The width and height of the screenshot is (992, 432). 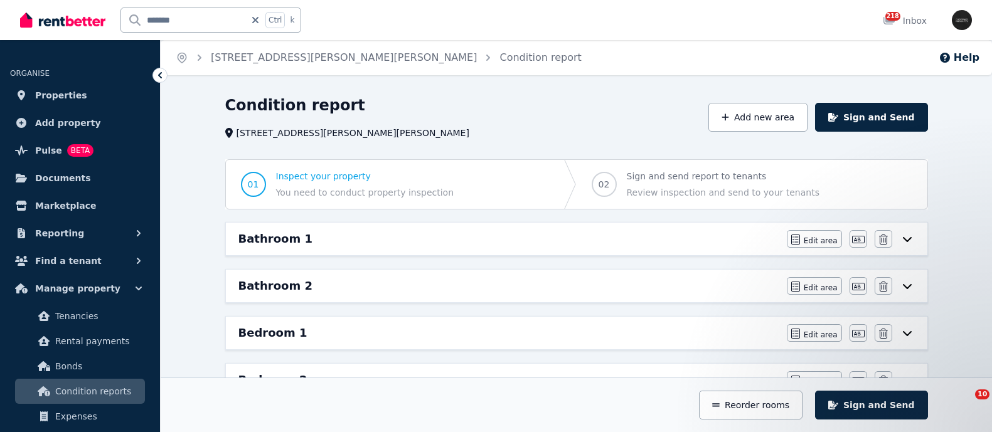 What do you see at coordinates (80, 233) in the screenshot?
I see `button: Reporting` at bounding box center [80, 233].